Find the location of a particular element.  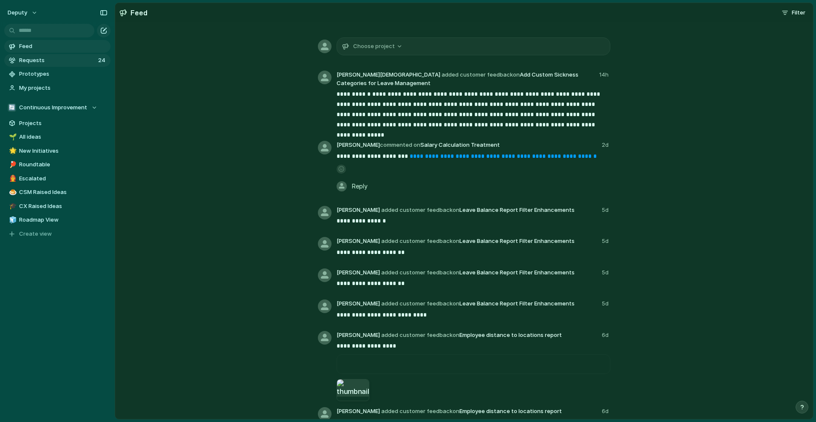

span: Prototypes is located at coordinates (63, 74).